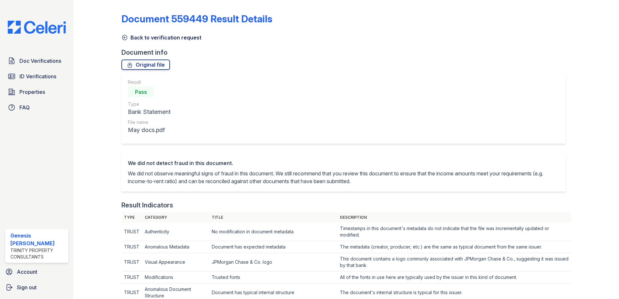 This screenshot has width=619, height=299. I want to click on span: Sign out, so click(27, 287).